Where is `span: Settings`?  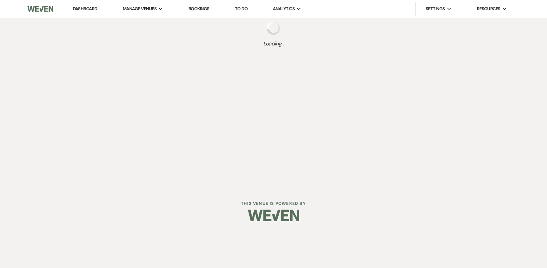
span: Settings is located at coordinates (435, 9).